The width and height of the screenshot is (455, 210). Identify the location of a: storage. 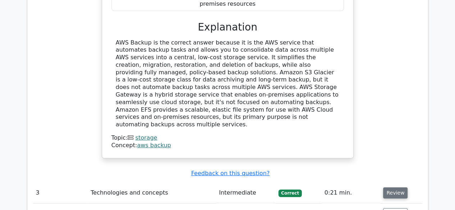
(146, 138).